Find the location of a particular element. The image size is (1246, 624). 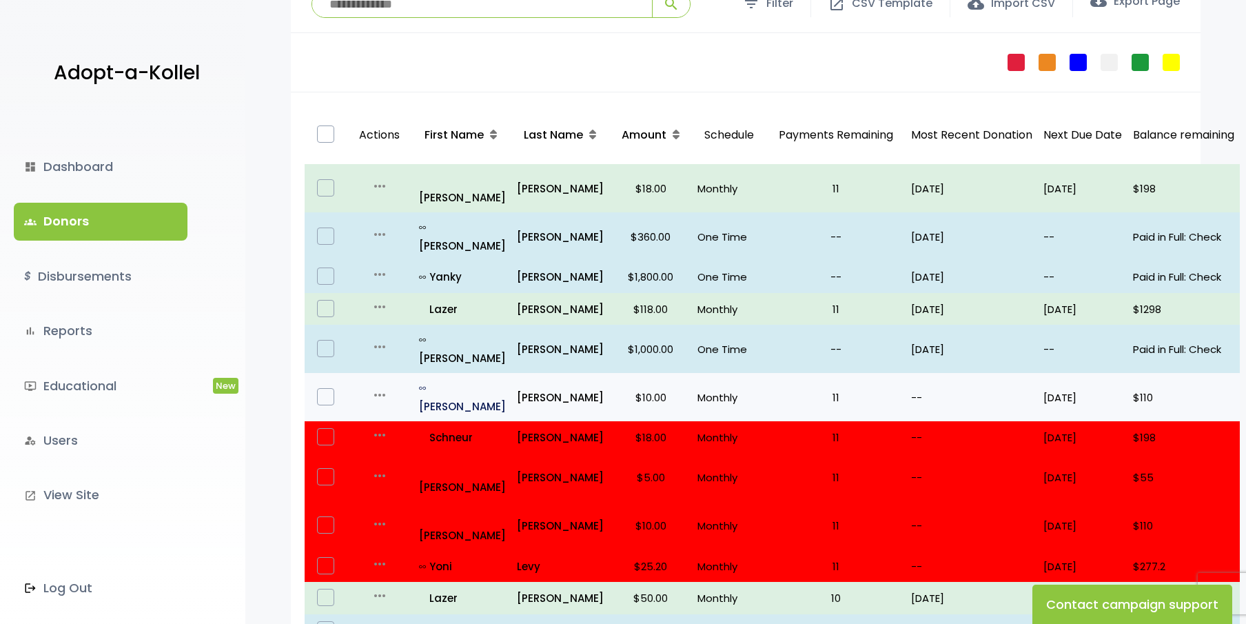

p: $118.00 is located at coordinates (651, 309).